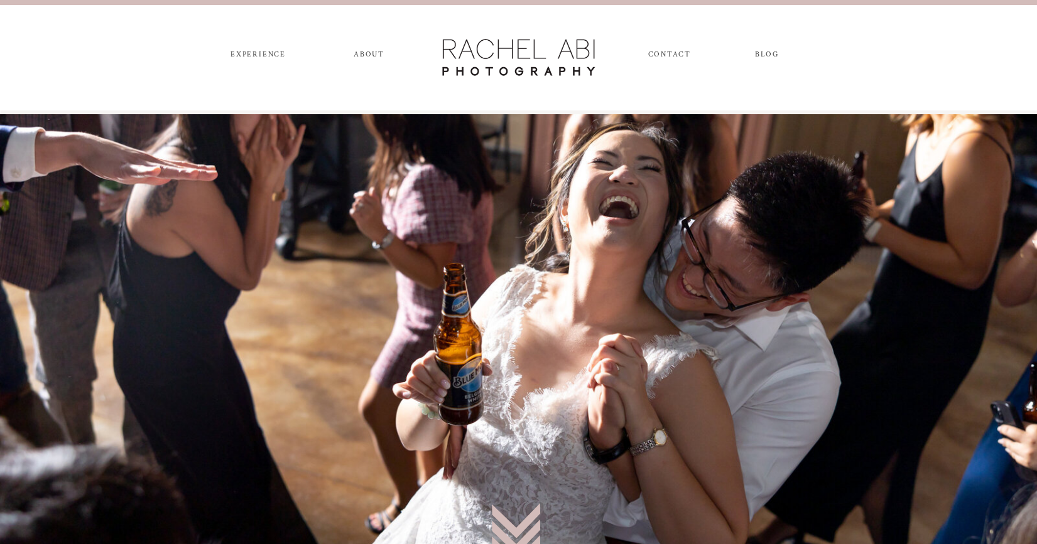  What do you see at coordinates (369, 57) in the screenshot?
I see `a: ABOUT` at bounding box center [369, 57].